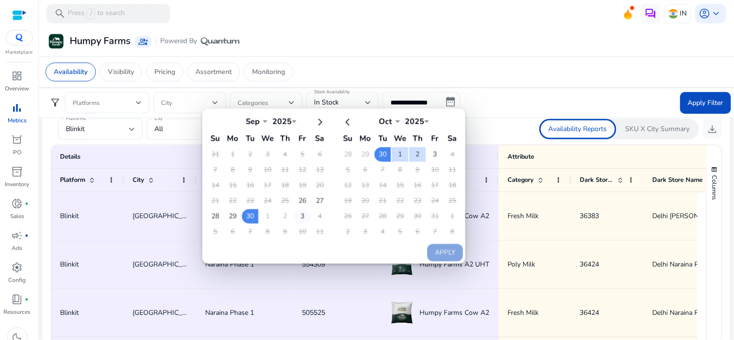  I want to click on img: QC-logo.svg, so click(19, 38).